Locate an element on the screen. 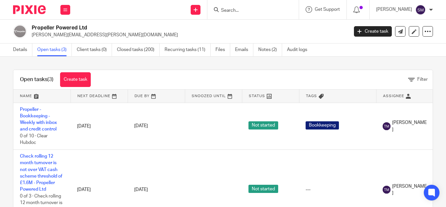 Image resolution: width=446 pixels, height=207 pixels. a: Open tasks (3) is located at coordinates (55, 50).